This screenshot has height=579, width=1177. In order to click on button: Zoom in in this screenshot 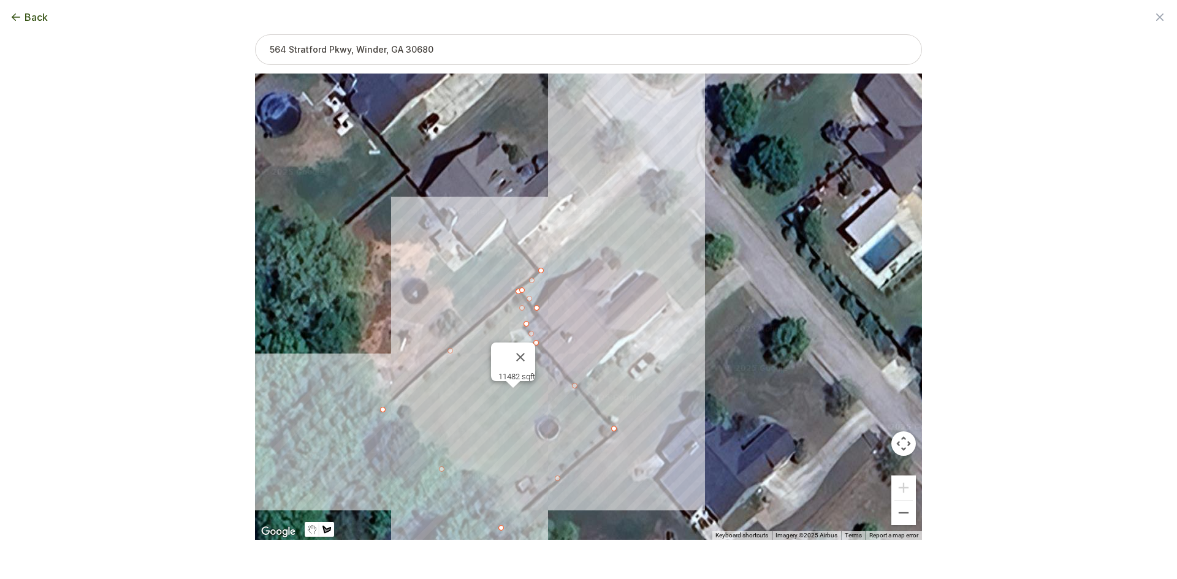, I will do `click(904, 488)`.